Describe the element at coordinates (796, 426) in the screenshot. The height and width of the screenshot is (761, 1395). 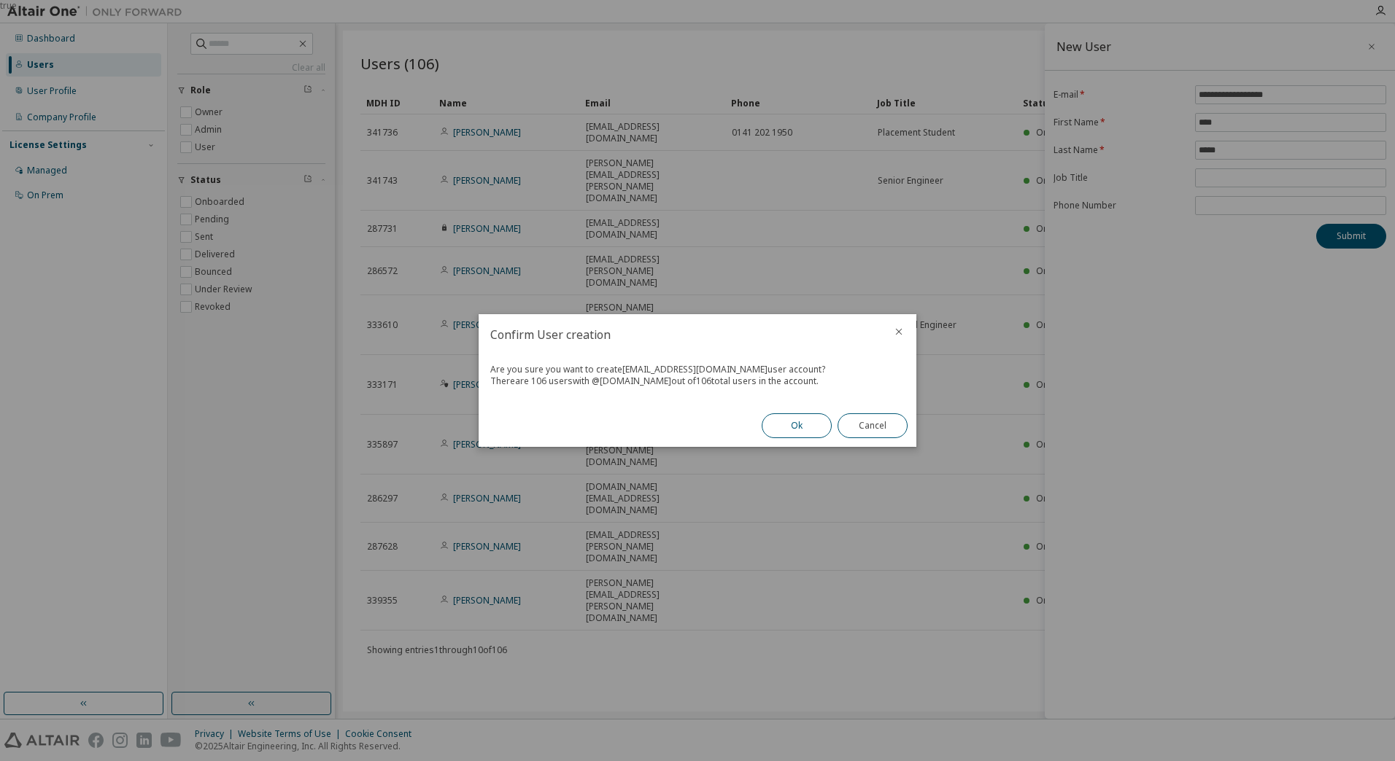
I see `button: Ok` at that location.